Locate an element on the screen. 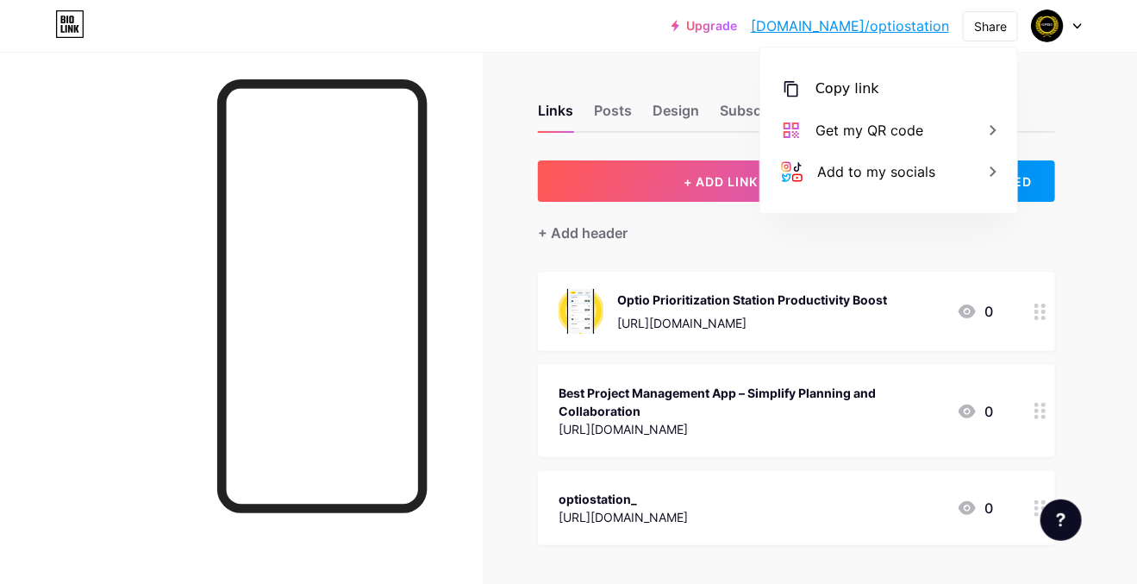  div: + Add header is located at coordinates (583, 233).